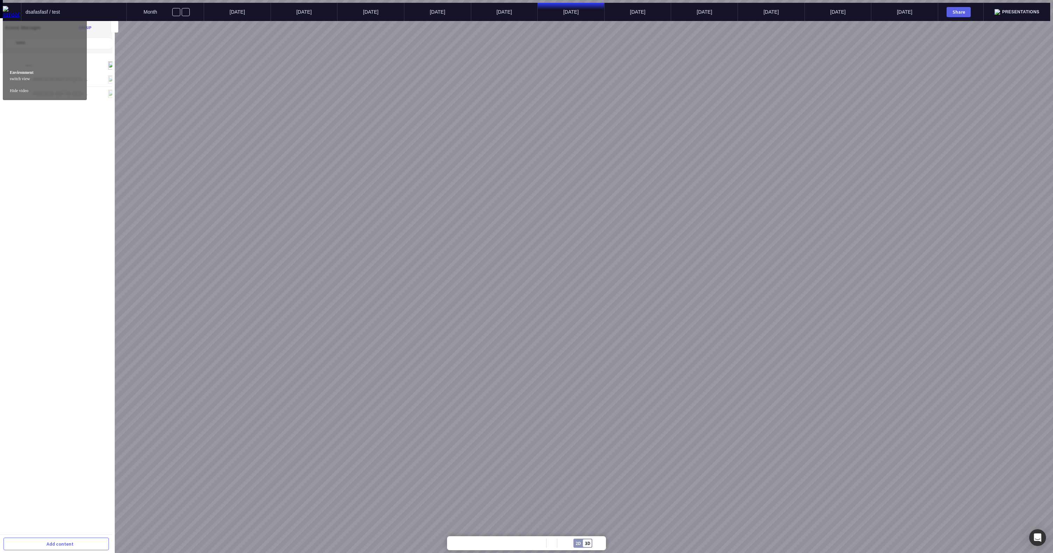 The width and height of the screenshot is (1053, 553). I want to click on span: Presentations, so click(1021, 12).